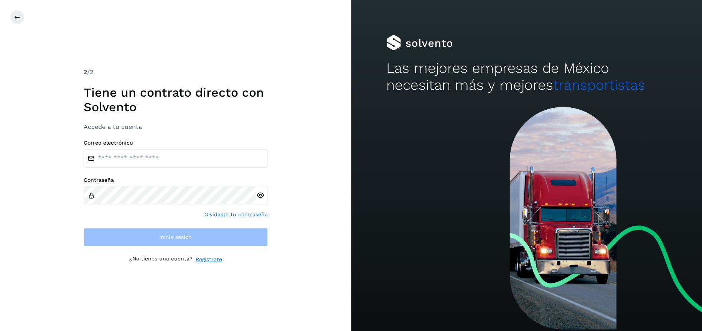  Describe the element at coordinates (209, 259) in the screenshot. I see `a: Regístrate` at that location.